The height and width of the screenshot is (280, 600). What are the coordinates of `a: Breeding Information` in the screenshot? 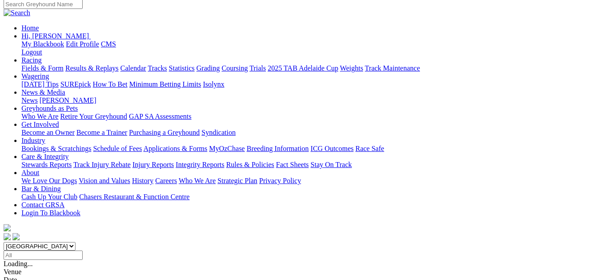 It's located at (278, 148).